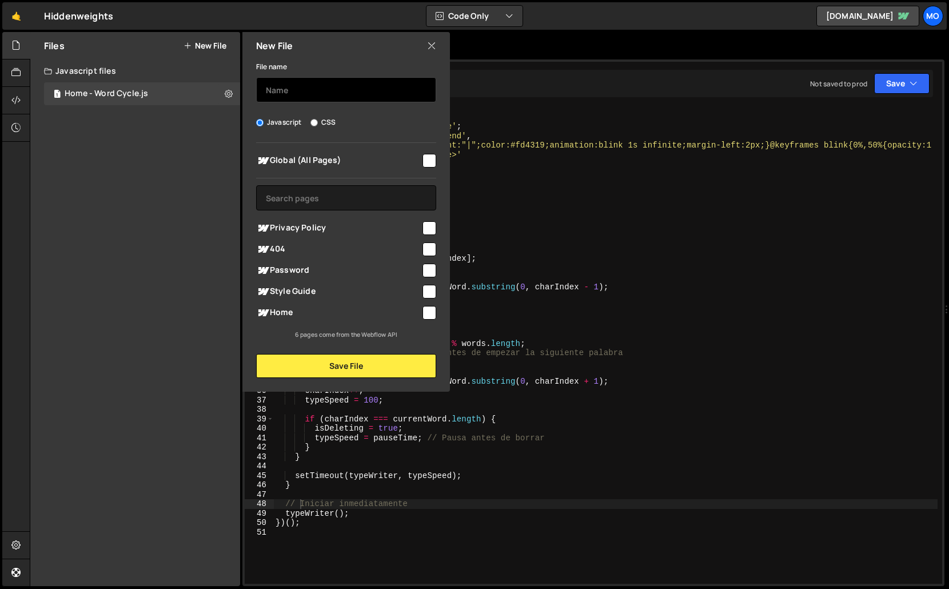 This screenshot has width=949, height=589. What do you see at coordinates (338, 249) in the screenshot?
I see `span: 404` at bounding box center [338, 249].